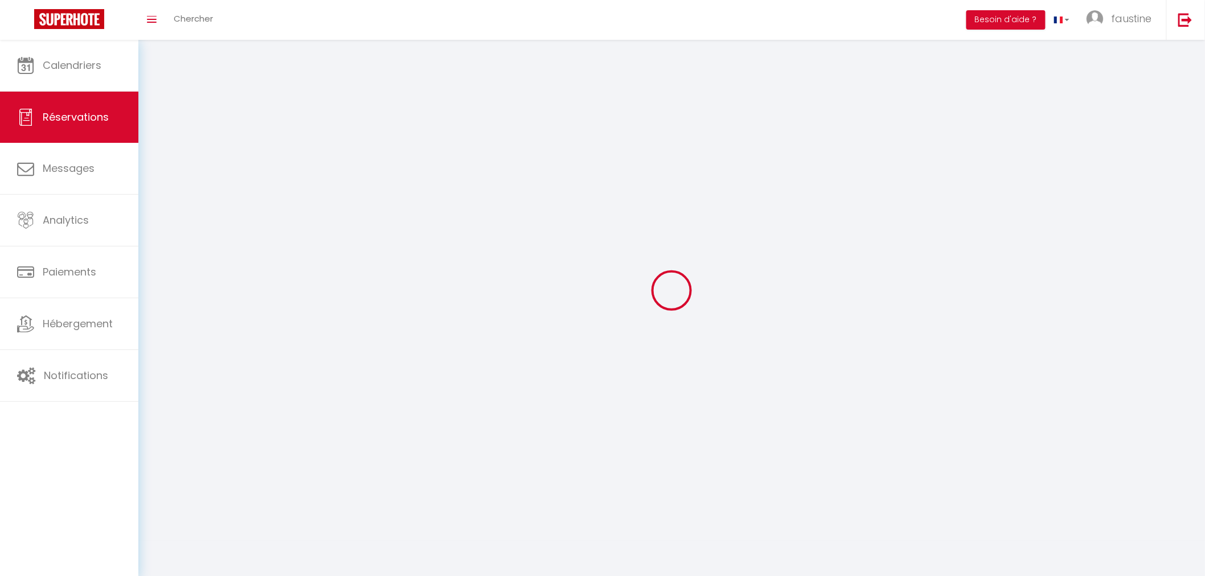  What do you see at coordinates (76, 375) in the screenshot?
I see `span: Notifications` at bounding box center [76, 375].